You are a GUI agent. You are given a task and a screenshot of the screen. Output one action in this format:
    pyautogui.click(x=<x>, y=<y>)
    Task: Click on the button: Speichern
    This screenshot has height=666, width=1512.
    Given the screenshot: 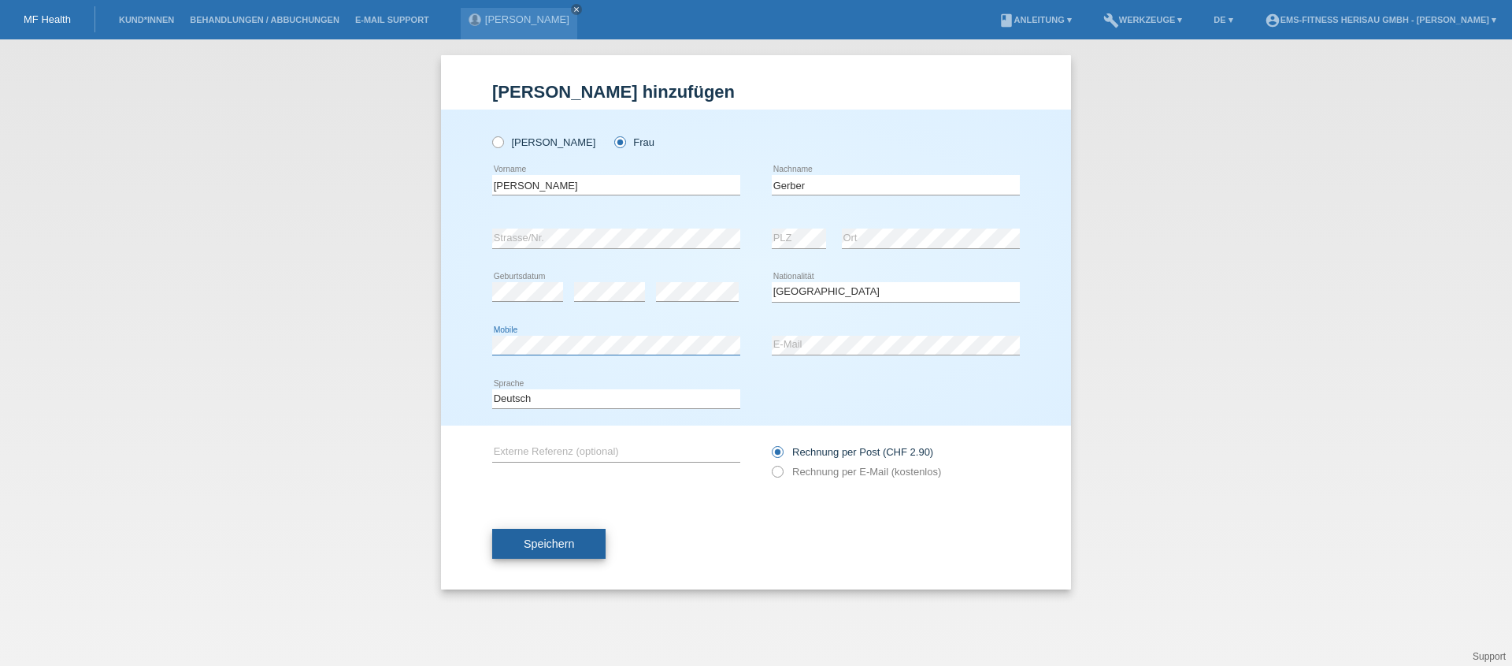 What is the action you would take?
    pyautogui.click(x=549, y=543)
    